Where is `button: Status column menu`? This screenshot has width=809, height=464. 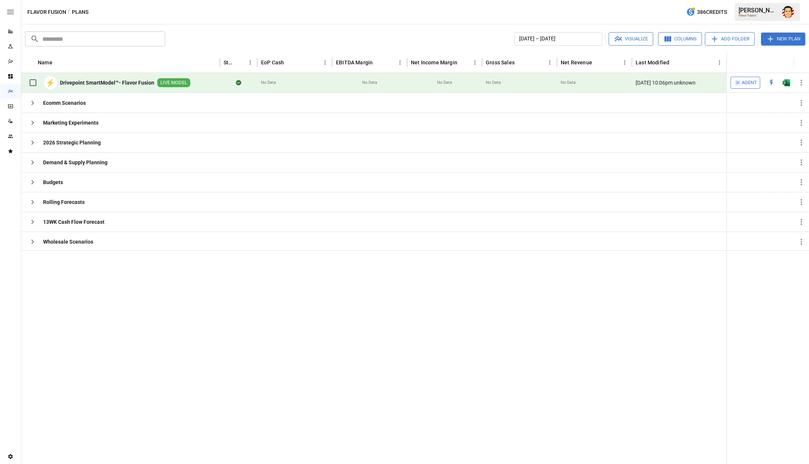 button: Status column menu is located at coordinates (250, 63).